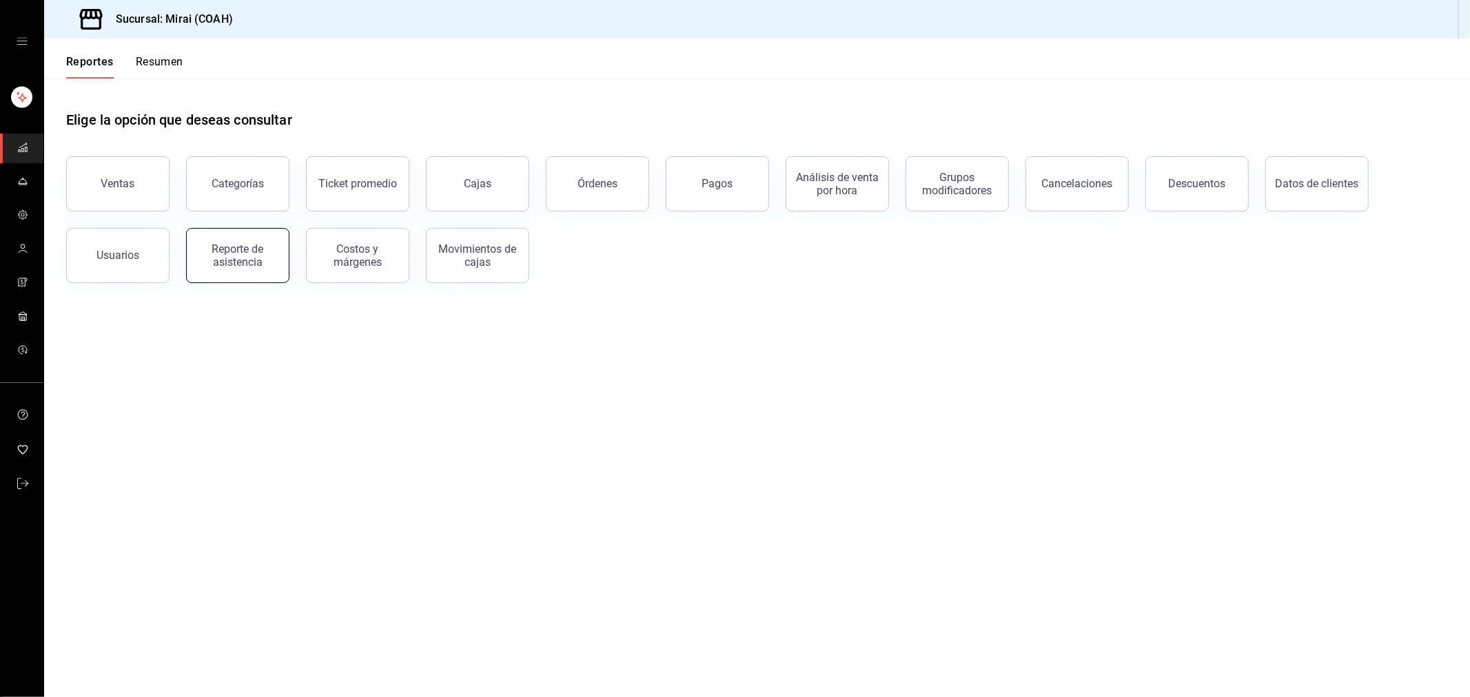  Describe the element at coordinates (1317, 183) in the screenshot. I see `div: Datos de clientes` at that location.